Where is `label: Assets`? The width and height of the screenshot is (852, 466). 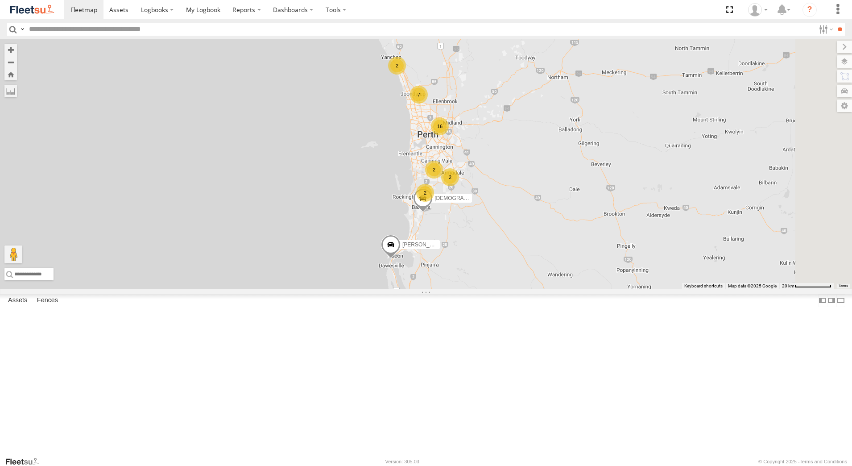 label: Assets is located at coordinates (17, 300).